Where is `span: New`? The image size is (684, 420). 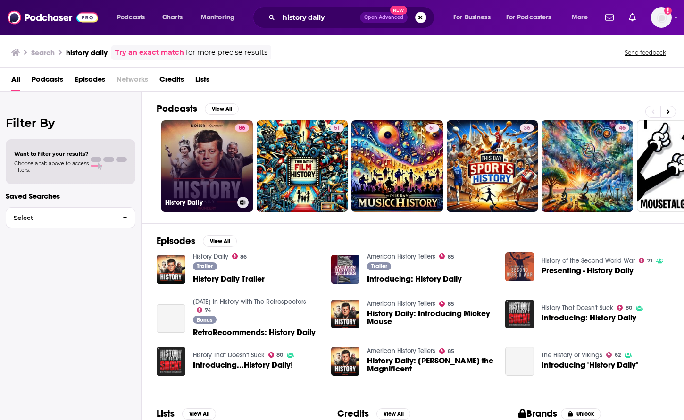 span: New is located at coordinates (399, 10).